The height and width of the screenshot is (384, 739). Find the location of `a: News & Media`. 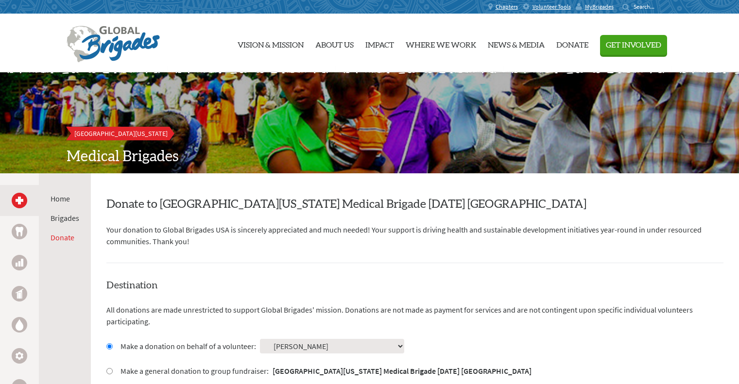

a: News & Media is located at coordinates (516, 43).